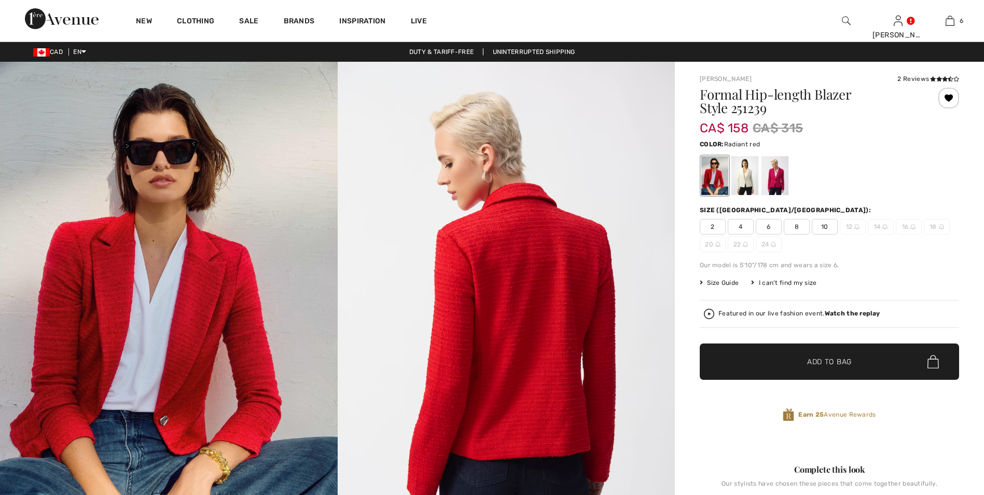 Image resolution: width=984 pixels, height=495 pixels. I want to click on img: Avenue Rewards, so click(788, 414).